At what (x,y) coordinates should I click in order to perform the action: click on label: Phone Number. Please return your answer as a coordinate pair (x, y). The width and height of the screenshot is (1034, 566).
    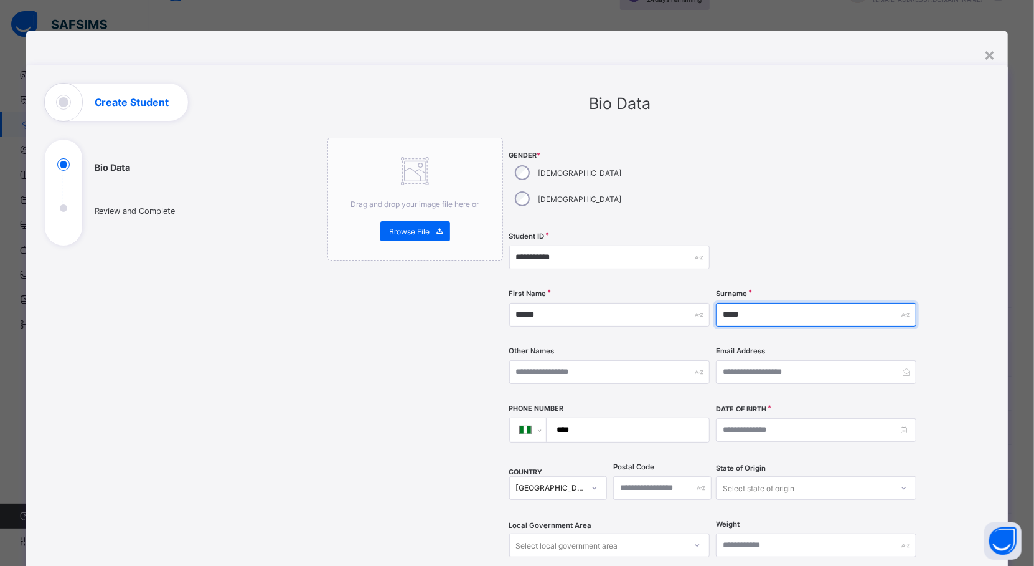
    Looking at the image, I should click on (537, 408).